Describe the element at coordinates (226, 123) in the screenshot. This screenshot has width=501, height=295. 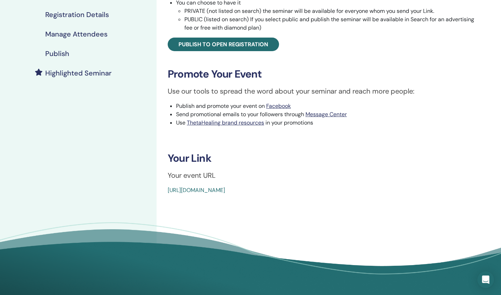
I see `a: ThetaHealing brand resources` at that location.